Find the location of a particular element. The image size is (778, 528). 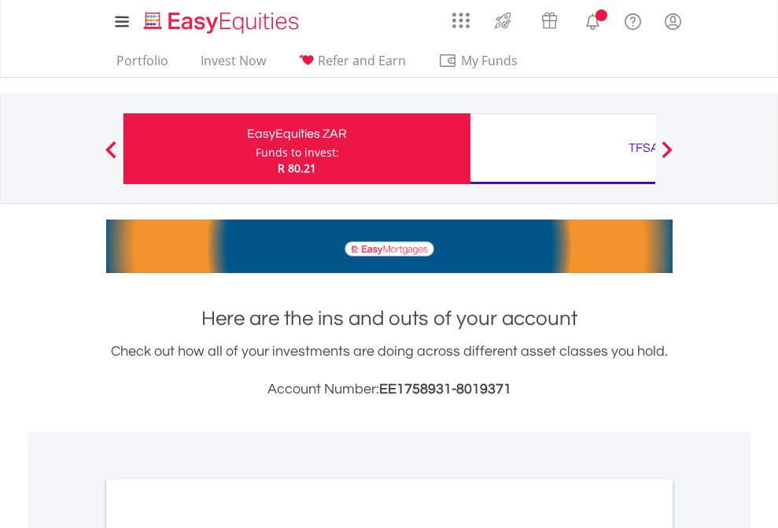

span: Refer and Earn is located at coordinates (362, 61).